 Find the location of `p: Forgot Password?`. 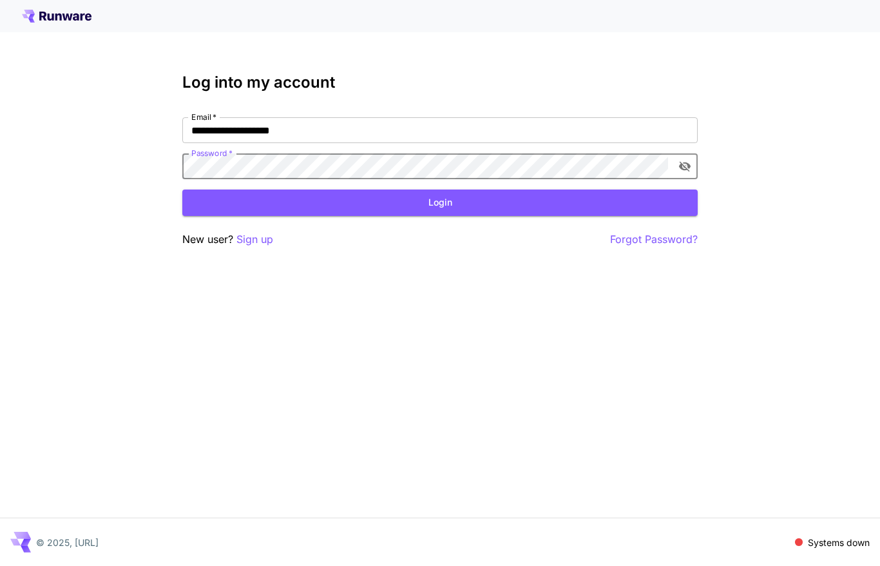

p: Forgot Password? is located at coordinates (654, 239).